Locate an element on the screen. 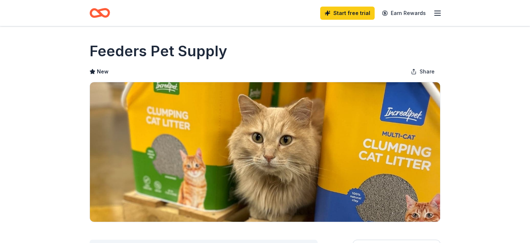 This screenshot has width=530, height=243. a: Home is located at coordinates (100, 13).